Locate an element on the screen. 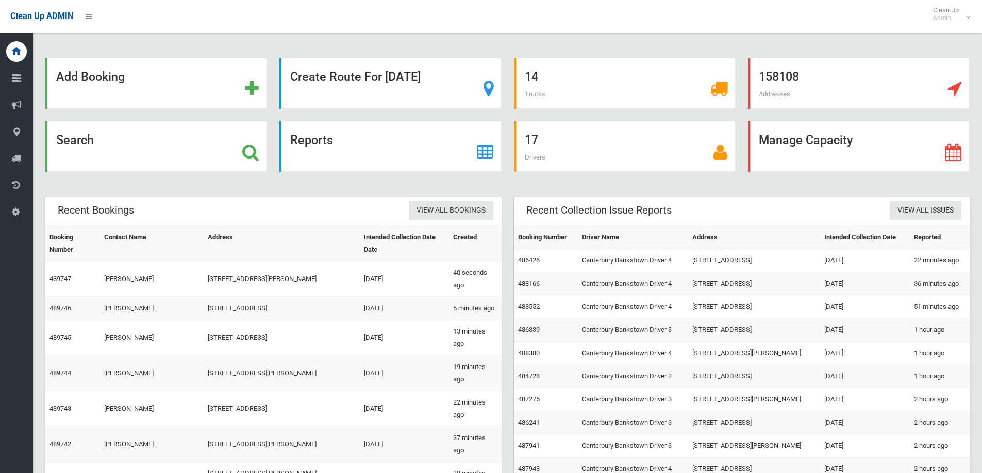 The height and width of the screenshot is (473, 982). a: 488380 is located at coordinates (529, 353).